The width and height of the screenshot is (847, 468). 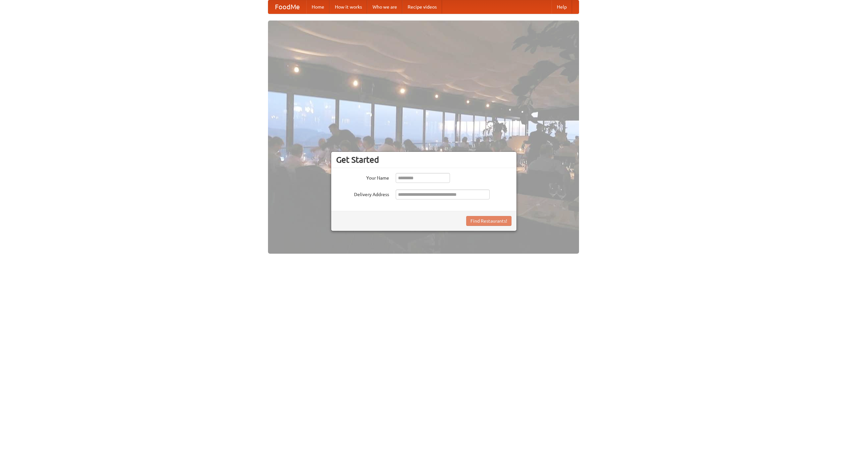 I want to click on label: Delivery Address, so click(x=363, y=194).